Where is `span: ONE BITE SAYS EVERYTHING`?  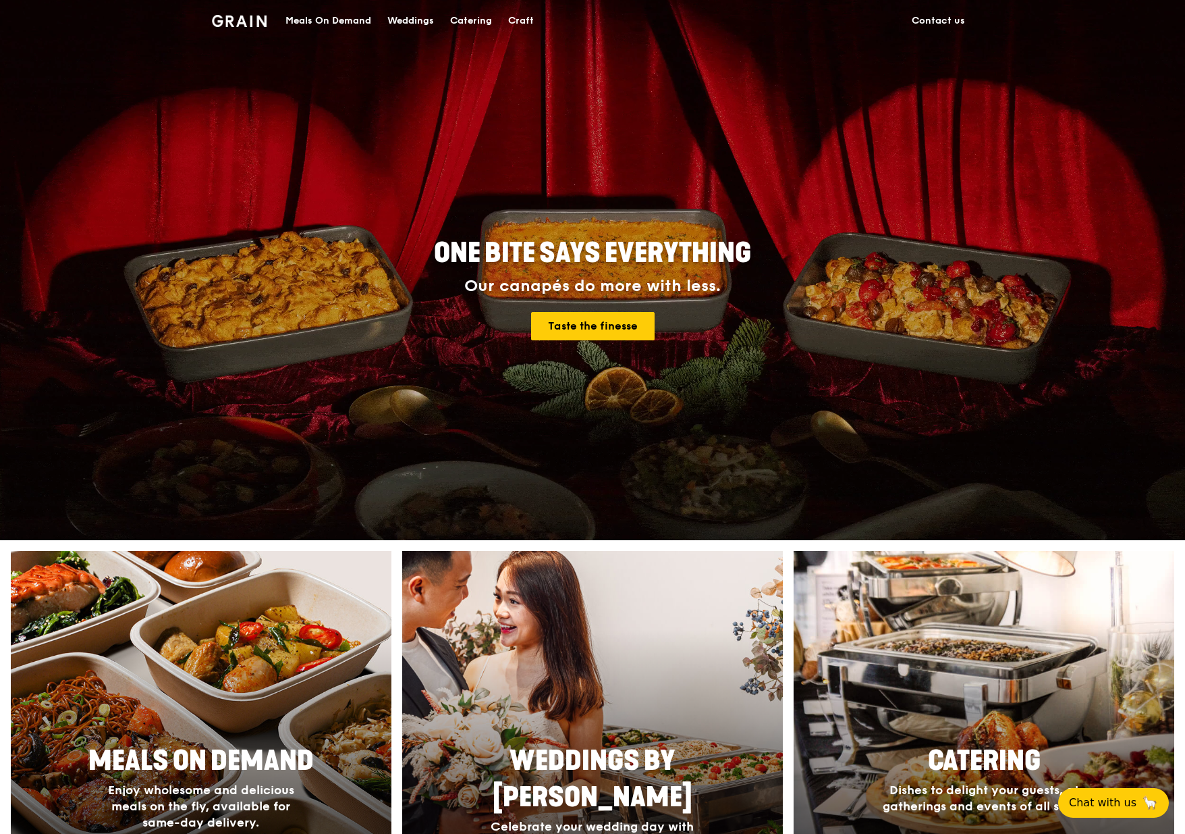 span: ONE BITE SAYS EVERYTHING is located at coordinates (593, 253).